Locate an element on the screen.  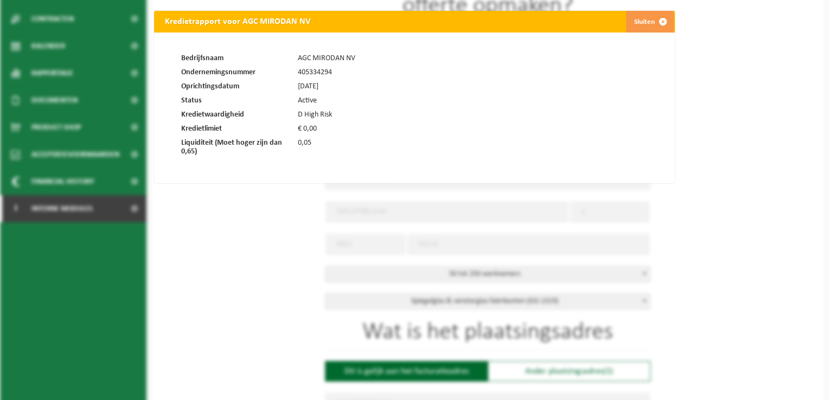
a: Sluiten is located at coordinates (650, 22).